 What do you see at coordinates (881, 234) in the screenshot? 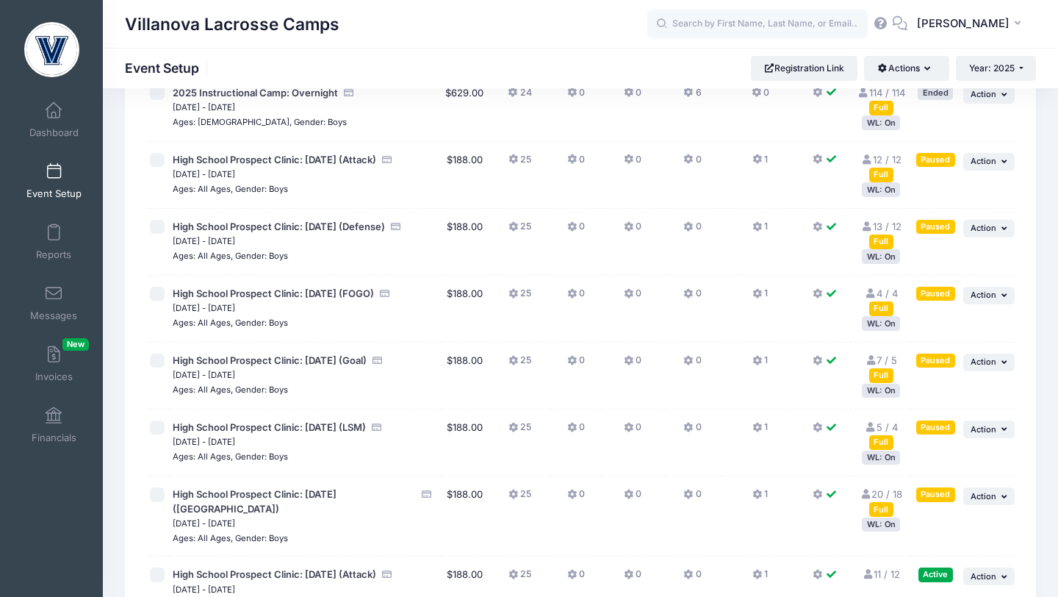
I see `a: 13 / 12 Full` at bounding box center [881, 234].